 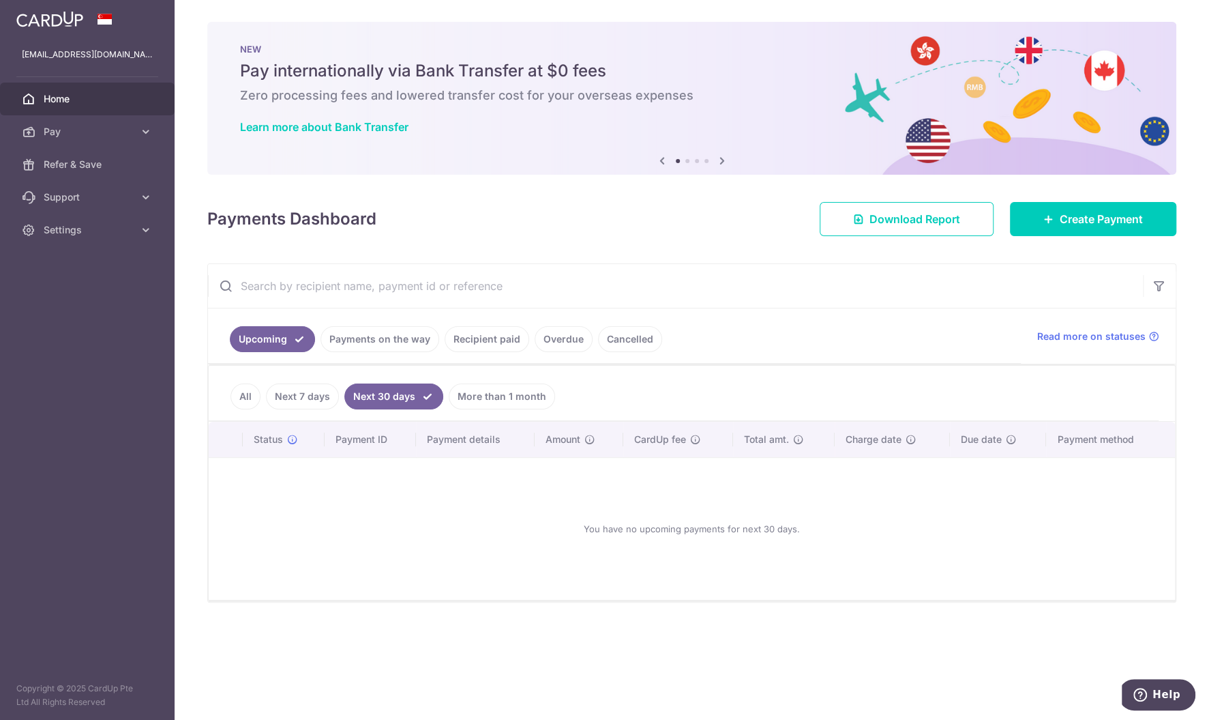 What do you see at coordinates (1098, 336) in the screenshot?
I see `a: Read more on statuses` at bounding box center [1098, 336].